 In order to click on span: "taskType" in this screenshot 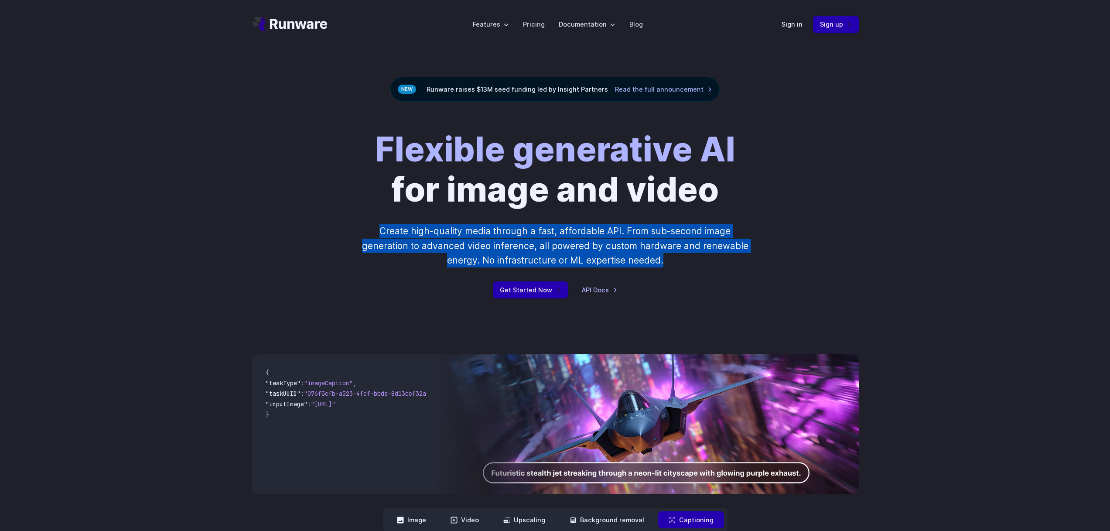, I will do `click(283, 383)`.